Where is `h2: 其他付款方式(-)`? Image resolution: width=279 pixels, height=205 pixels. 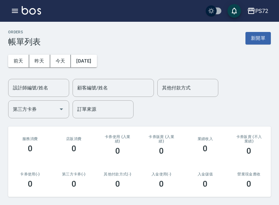 h2: 其他付款方式(-) is located at coordinates (117, 174).